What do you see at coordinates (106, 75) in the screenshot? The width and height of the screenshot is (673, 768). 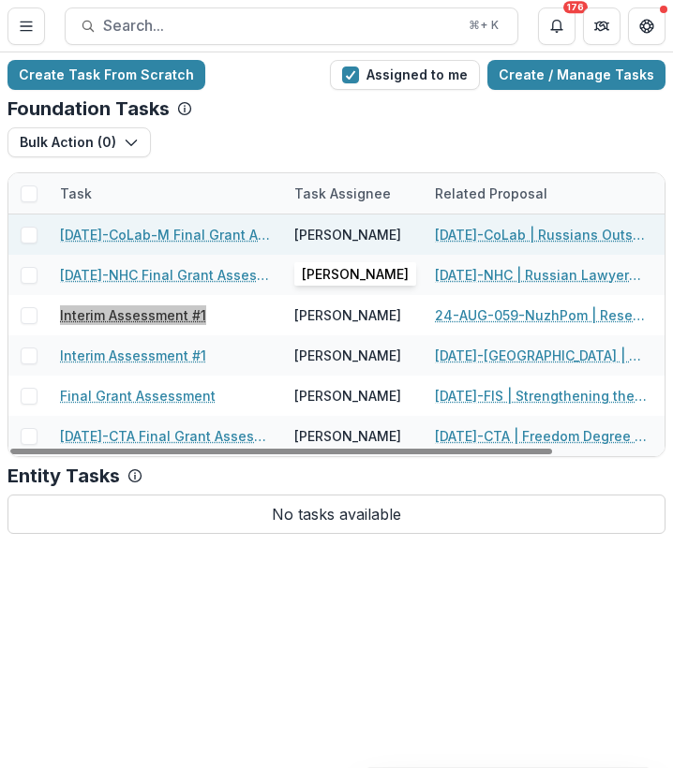 I see `a: Create Task From Scratch` at bounding box center [106, 75].